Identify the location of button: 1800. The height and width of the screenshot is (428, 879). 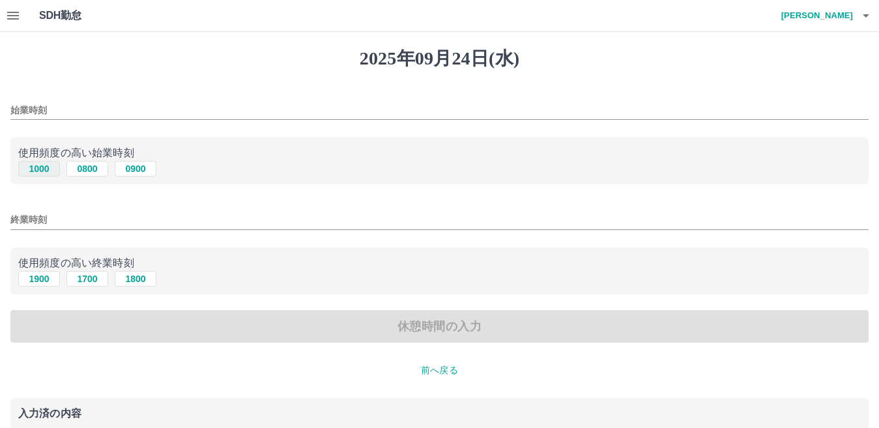
(136, 279).